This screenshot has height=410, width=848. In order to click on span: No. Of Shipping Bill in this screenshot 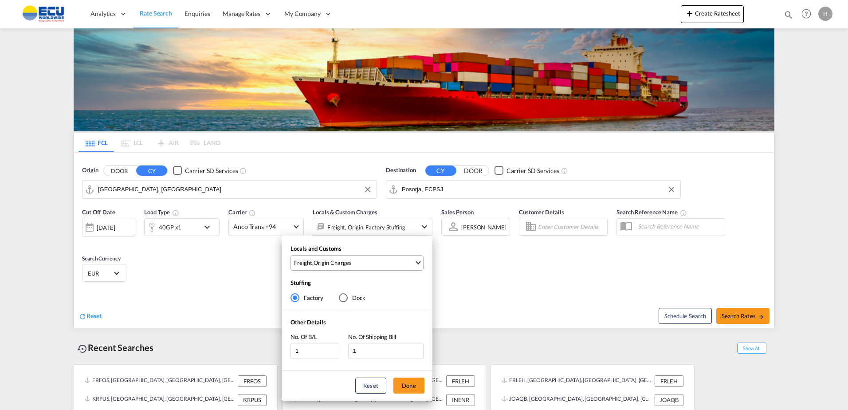, I will do `click(372, 337)`.